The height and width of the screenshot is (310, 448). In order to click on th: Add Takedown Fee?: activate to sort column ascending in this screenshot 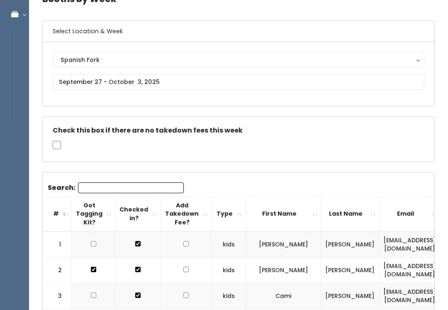, I will do `click(186, 213)`.